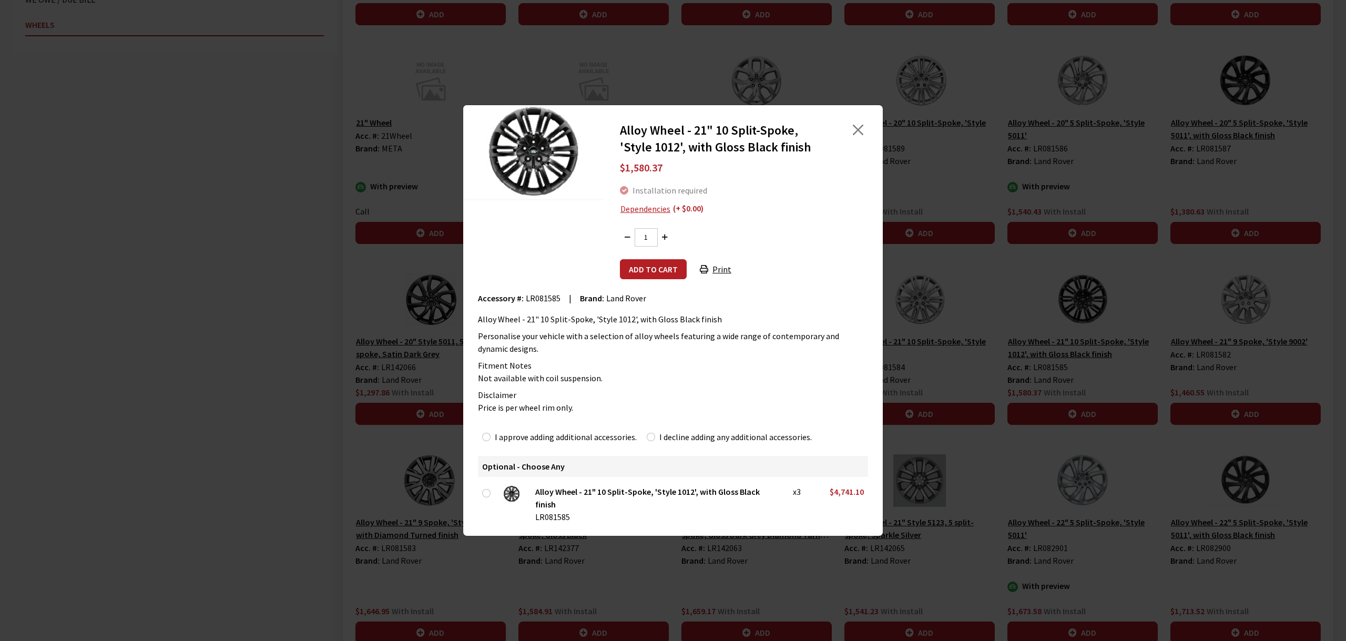  Describe the element at coordinates (592, 298) in the screenshot. I see `label: Brand:` at that location.